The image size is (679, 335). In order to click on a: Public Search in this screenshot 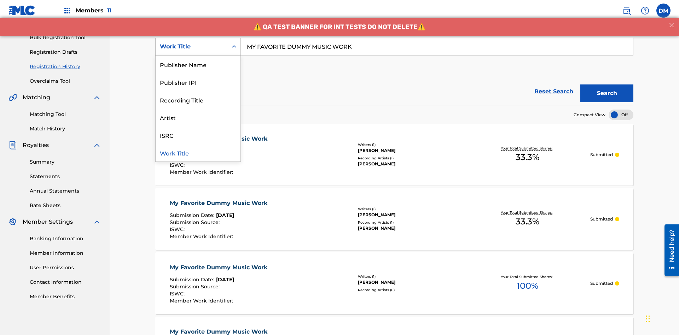, I will do `click(626, 11)`.